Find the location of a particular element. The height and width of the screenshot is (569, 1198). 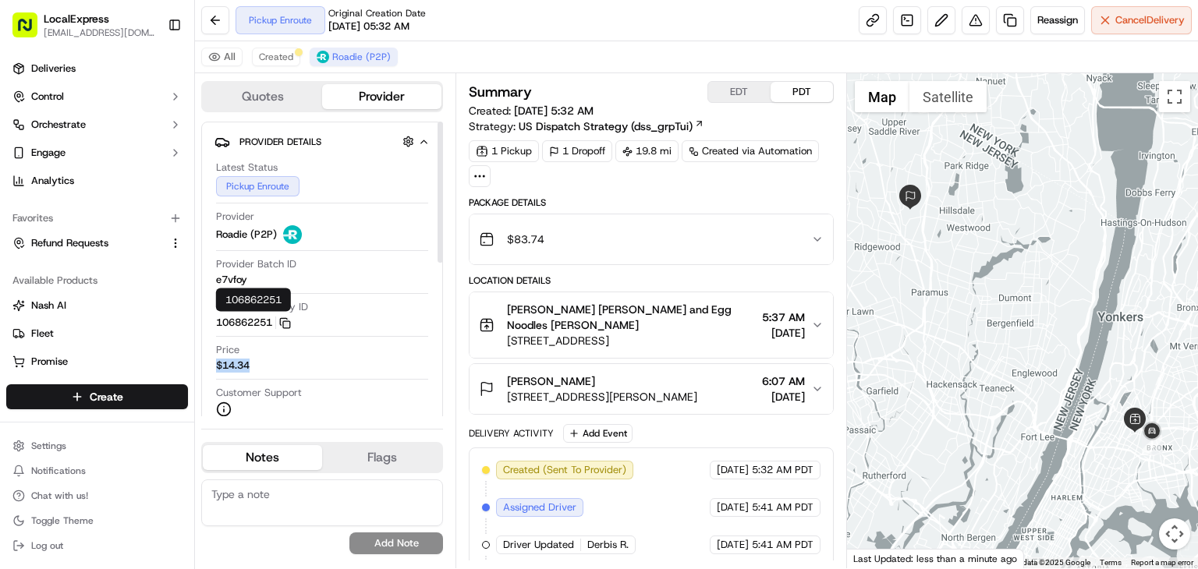

button: Toggle Theme is located at coordinates (97, 521).